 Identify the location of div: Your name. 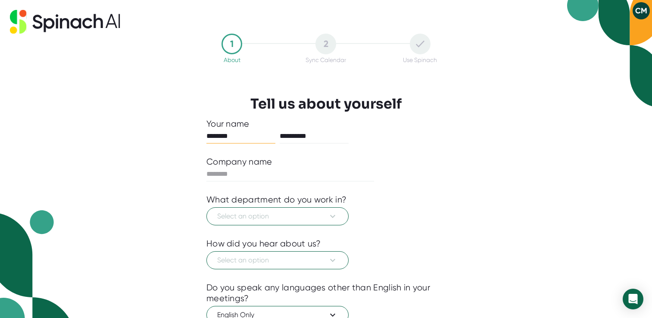
(326, 124).